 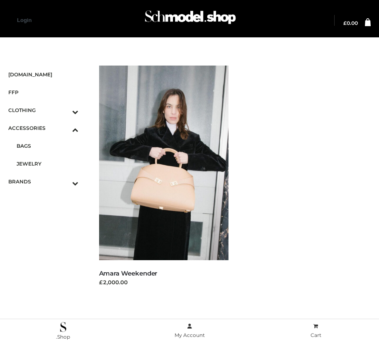 I want to click on span: Cart, so click(x=316, y=335).